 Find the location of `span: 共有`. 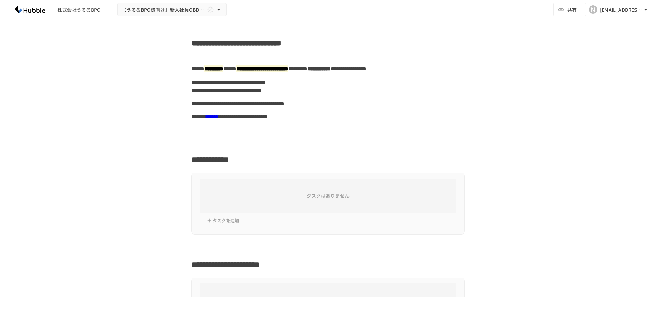

span: 共有 is located at coordinates (572, 10).